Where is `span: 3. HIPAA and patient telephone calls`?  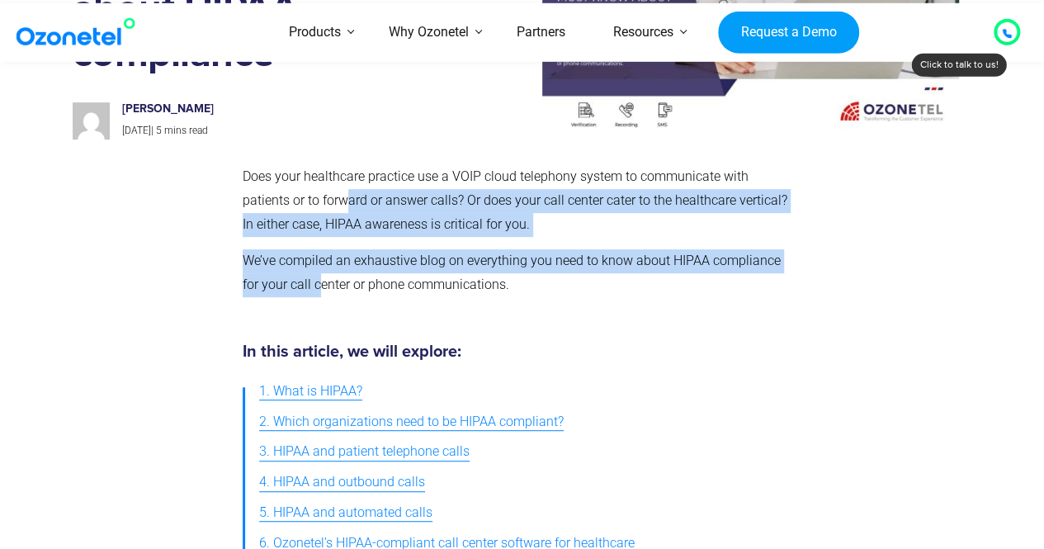
span: 3. HIPAA and patient telephone calls is located at coordinates (364, 452).